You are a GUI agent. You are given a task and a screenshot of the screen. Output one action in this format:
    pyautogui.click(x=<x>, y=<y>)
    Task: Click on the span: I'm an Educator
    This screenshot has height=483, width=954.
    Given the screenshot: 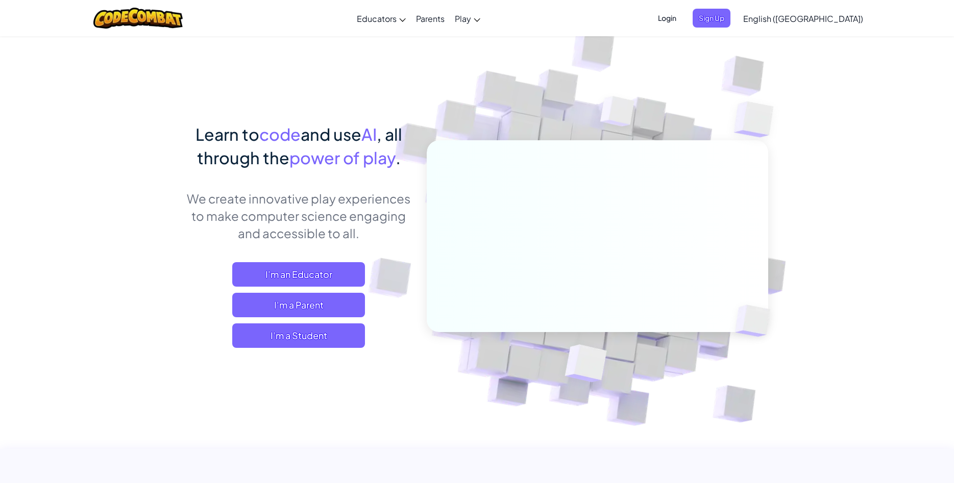 What is the action you would take?
    pyautogui.click(x=299, y=275)
    